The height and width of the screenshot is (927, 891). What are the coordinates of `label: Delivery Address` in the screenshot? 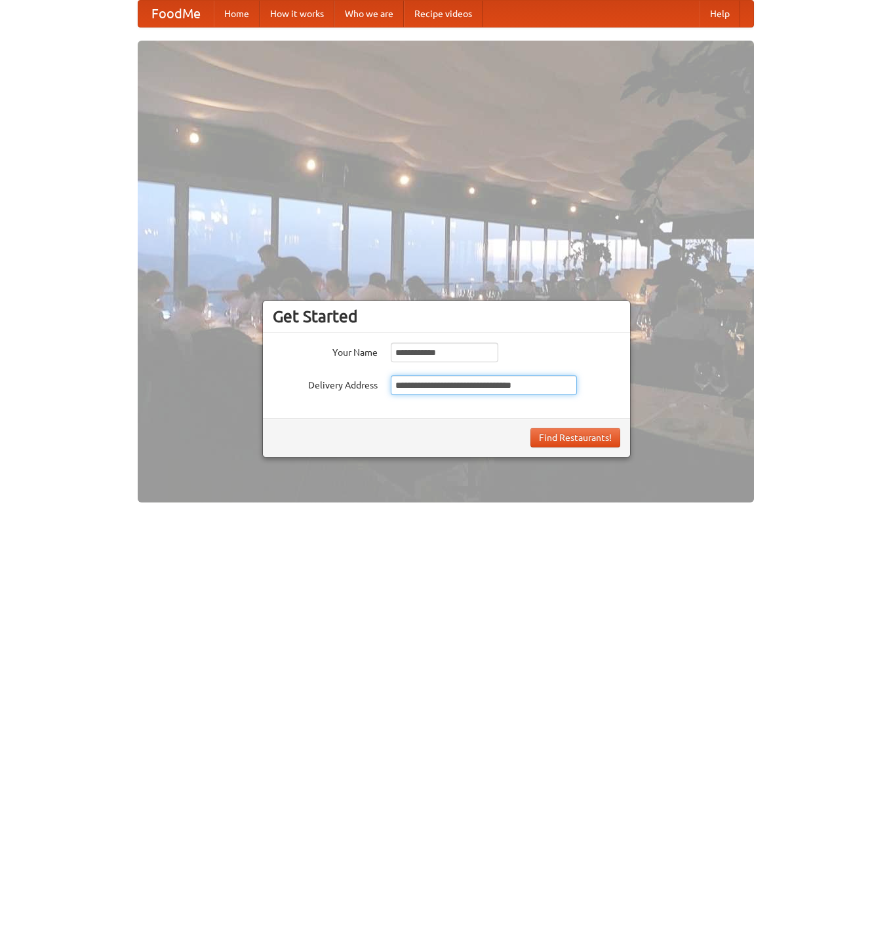 It's located at (325, 383).